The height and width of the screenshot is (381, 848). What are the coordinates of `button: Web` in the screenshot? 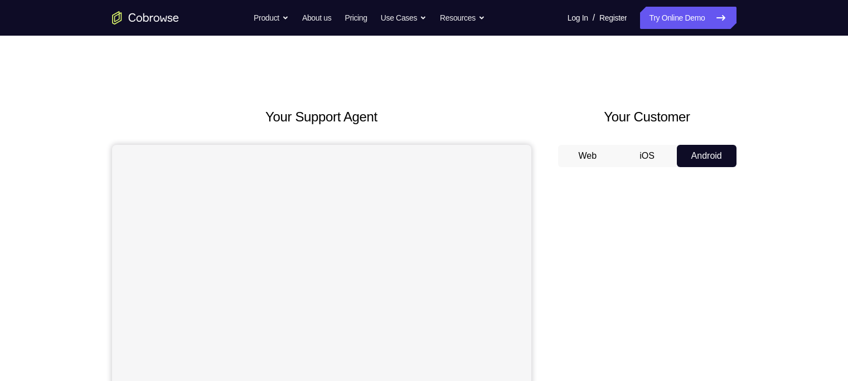 It's located at (588, 156).